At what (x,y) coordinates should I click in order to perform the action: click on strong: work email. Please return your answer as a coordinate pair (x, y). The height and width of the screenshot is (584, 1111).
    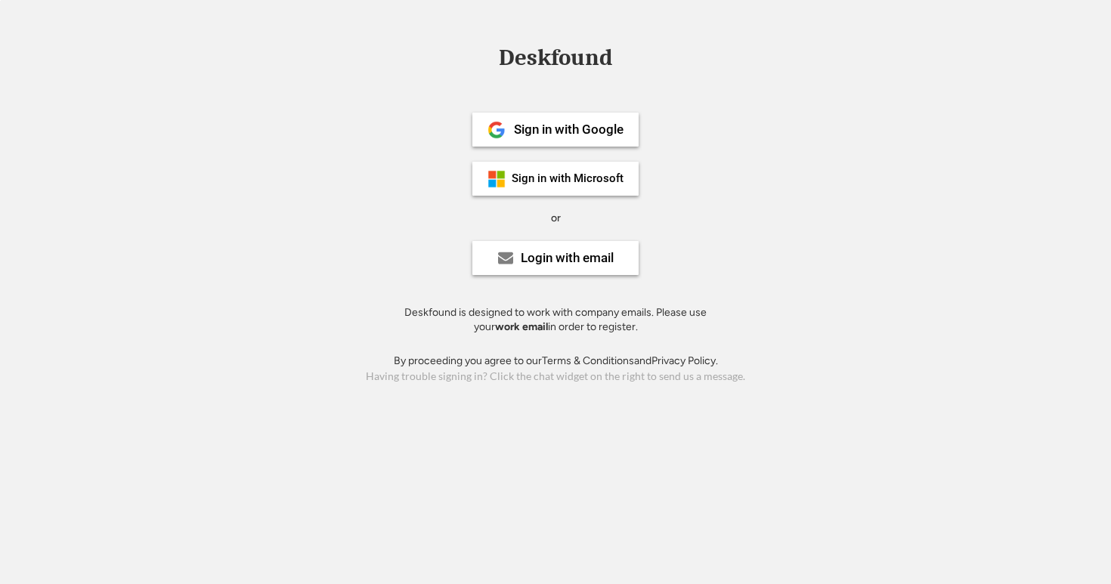
    Looking at the image, I should click on (521, 326).